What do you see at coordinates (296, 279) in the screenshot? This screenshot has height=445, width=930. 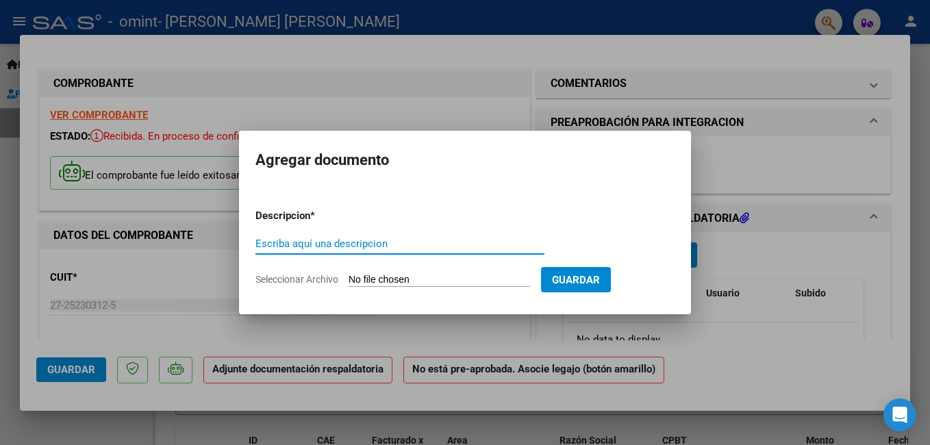 I see `span: Seleccionar Archivo` at bounding box center [296, 279].